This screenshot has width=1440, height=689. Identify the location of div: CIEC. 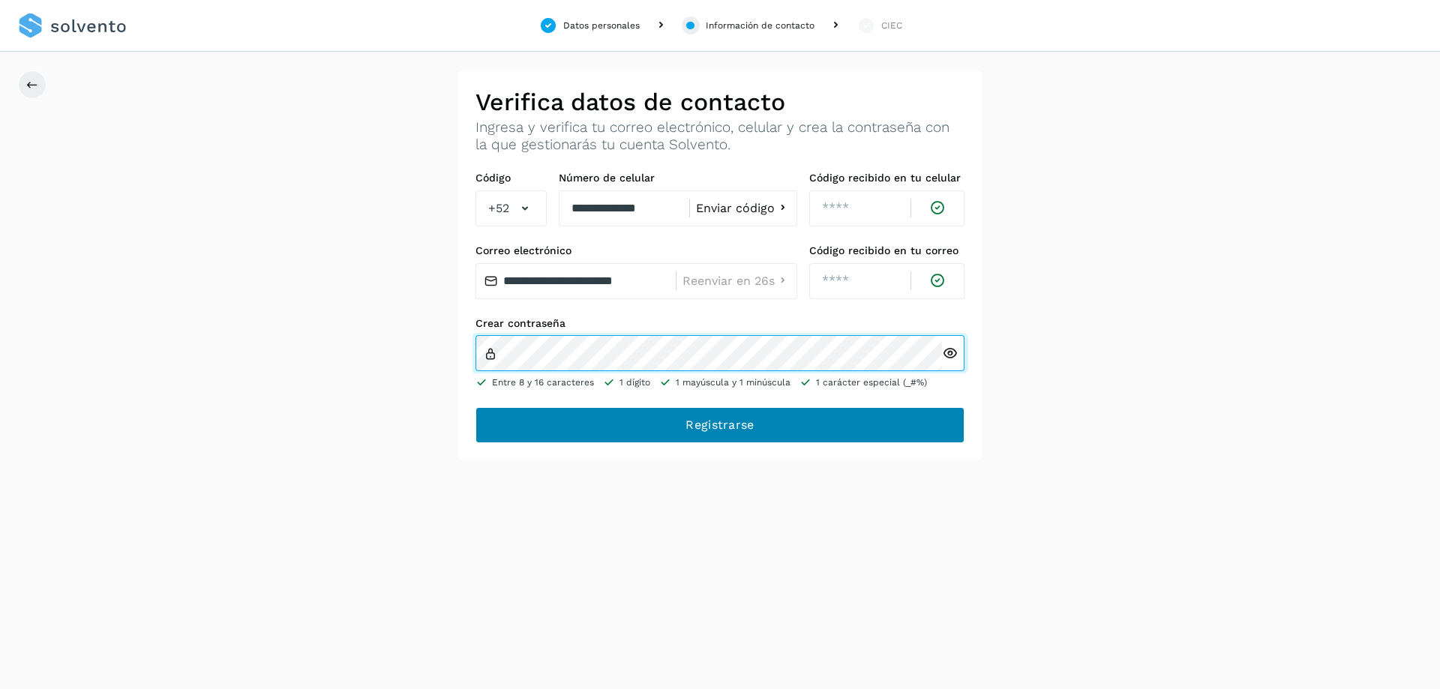
(892, 25).